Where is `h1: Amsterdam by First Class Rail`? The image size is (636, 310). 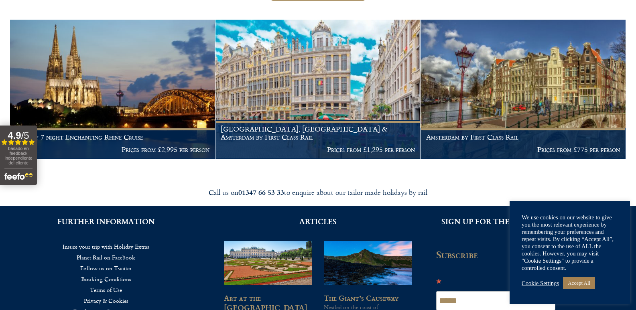 h1: Amsterdam by First Class Rail is located at coordinates (524, 137).